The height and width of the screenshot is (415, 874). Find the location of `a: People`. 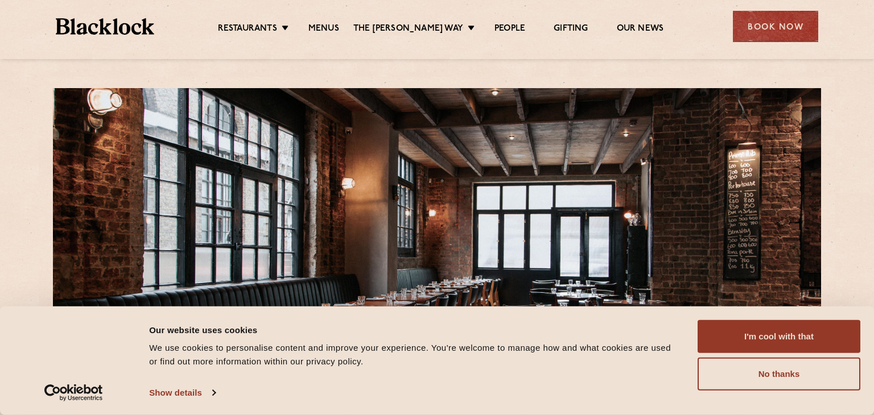

a: People is located at coordinates (510, 30).